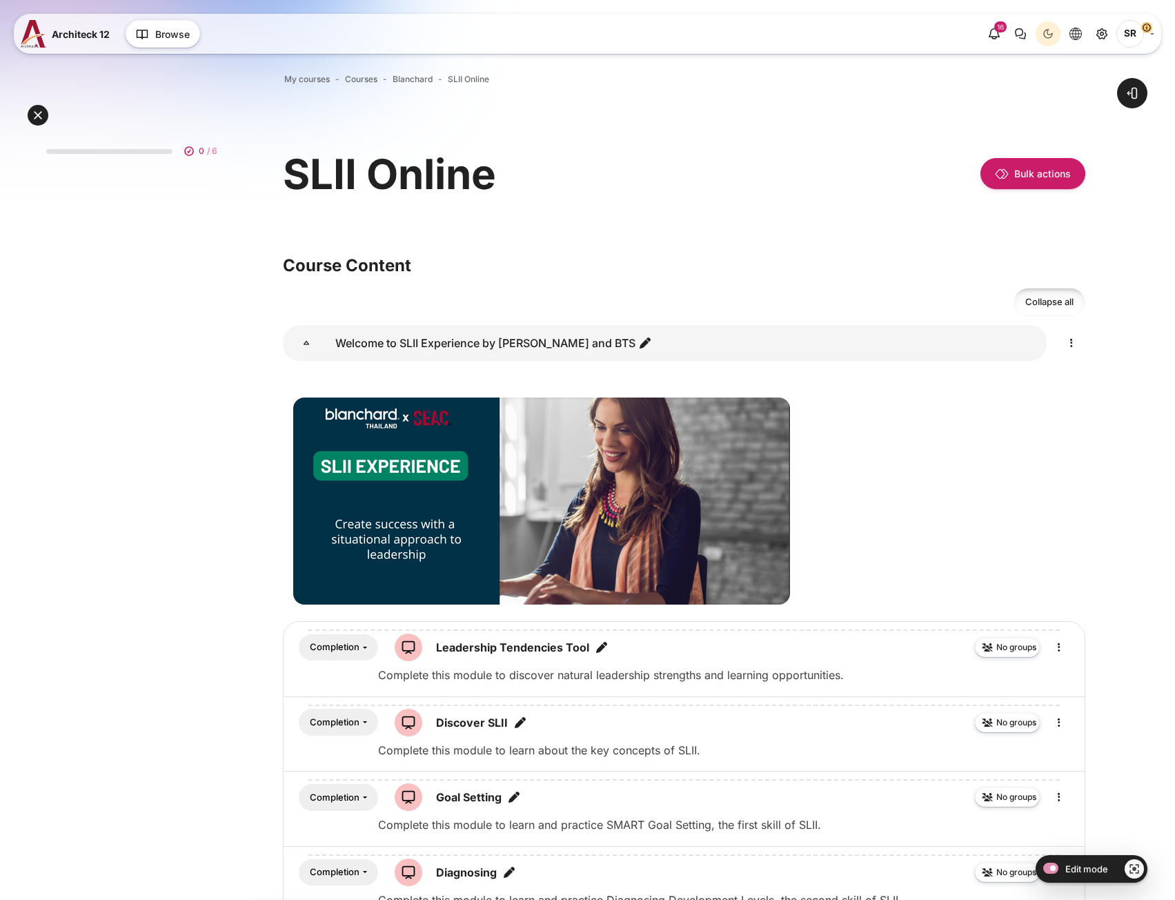  What do you see at coordinates (1043, 173) in the screenshot?
I see `span: Bulk actions` at bounding box center [1043, 173].